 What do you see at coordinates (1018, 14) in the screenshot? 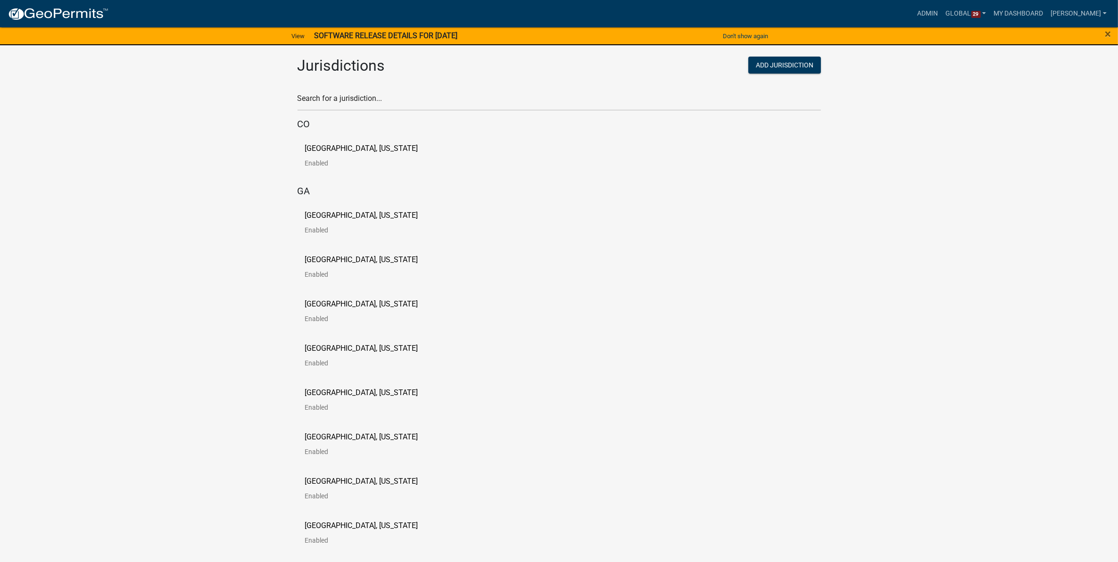
I see `a: My Dashboard` at bounding box center [1018, 14].